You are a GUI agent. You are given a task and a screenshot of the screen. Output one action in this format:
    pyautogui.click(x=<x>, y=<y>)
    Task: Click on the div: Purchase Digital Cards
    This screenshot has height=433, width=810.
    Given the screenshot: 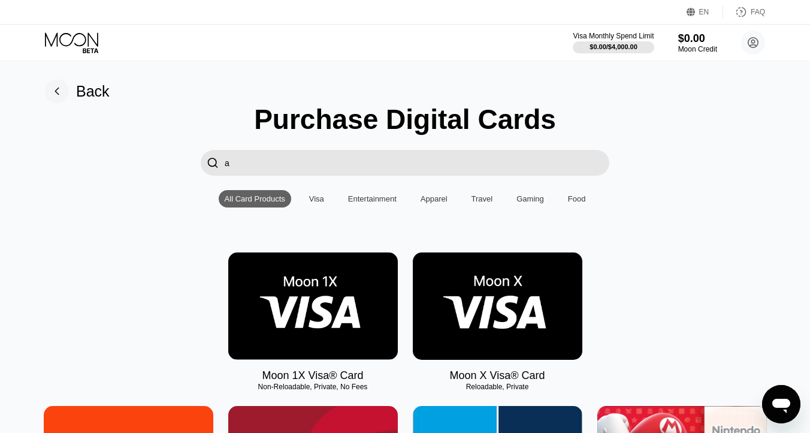 What is the action you would take?
    pyautogui.click(x=405, y=119)
    